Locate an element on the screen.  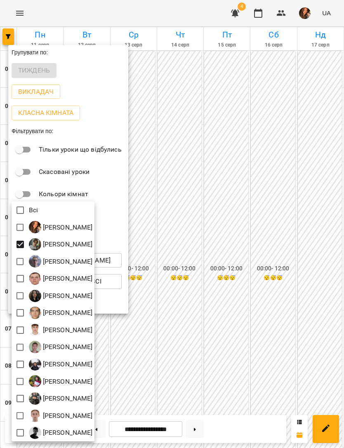
div: Копитко Костянтин Дмитрович is located at coordinates (61, 261).